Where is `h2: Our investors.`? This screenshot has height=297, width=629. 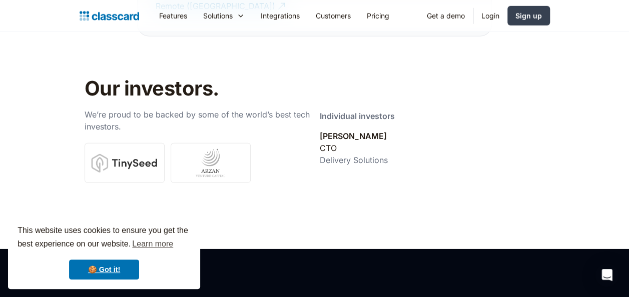
h2: Our investors. is located at coordinates (243, 89).